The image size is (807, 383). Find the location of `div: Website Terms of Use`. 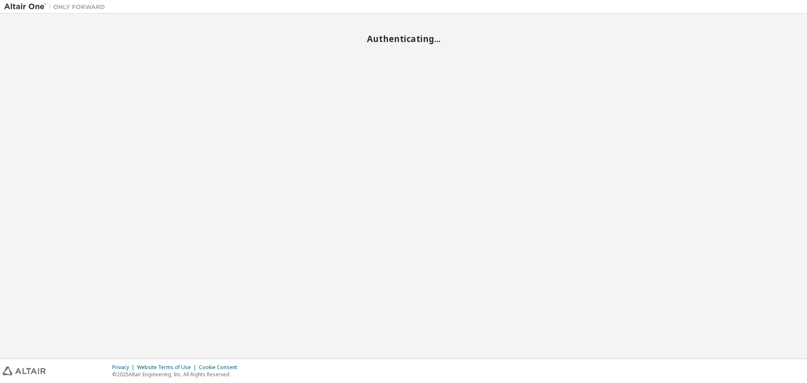

div: Website Terms of Use is located at coordinates (168, 367).